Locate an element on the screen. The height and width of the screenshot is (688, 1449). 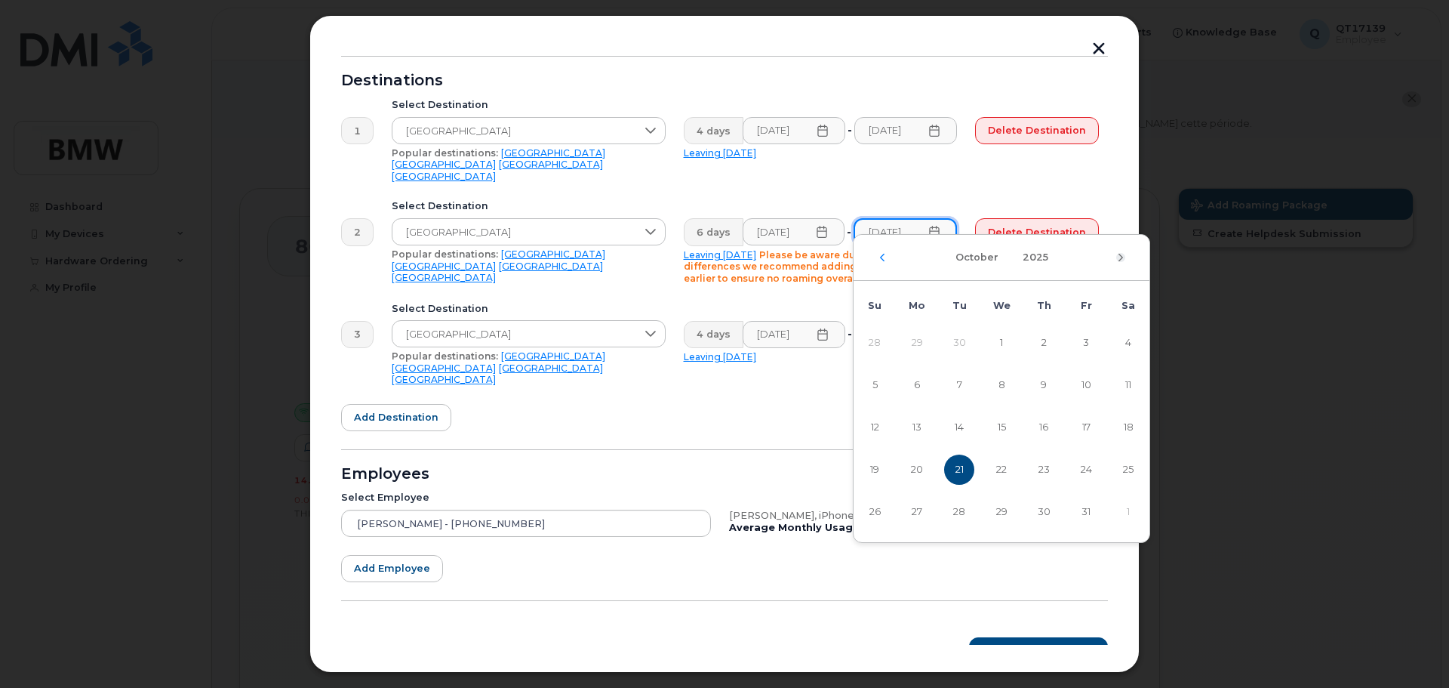
span: 13 is located at coordinates (917, 427).